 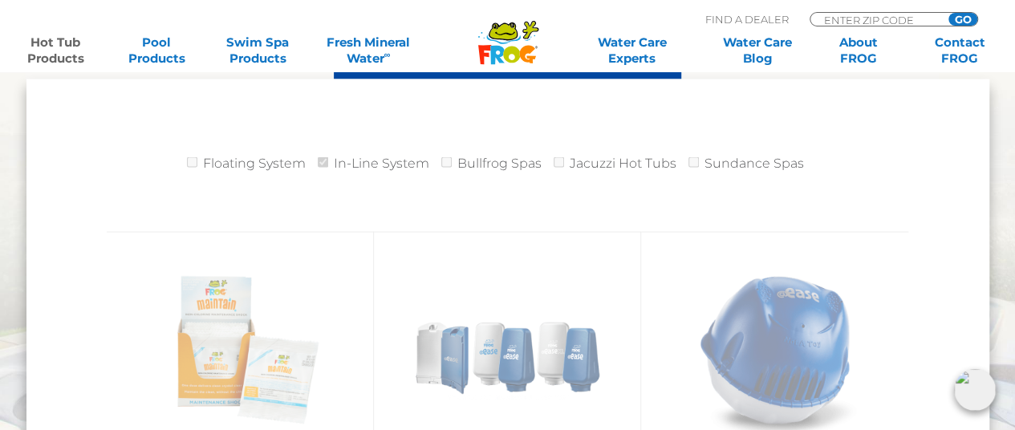 What do you see at coordinates (156, 51) in the screenshot?
I see `a: PoolProducts` at bounding box center [156, 51].